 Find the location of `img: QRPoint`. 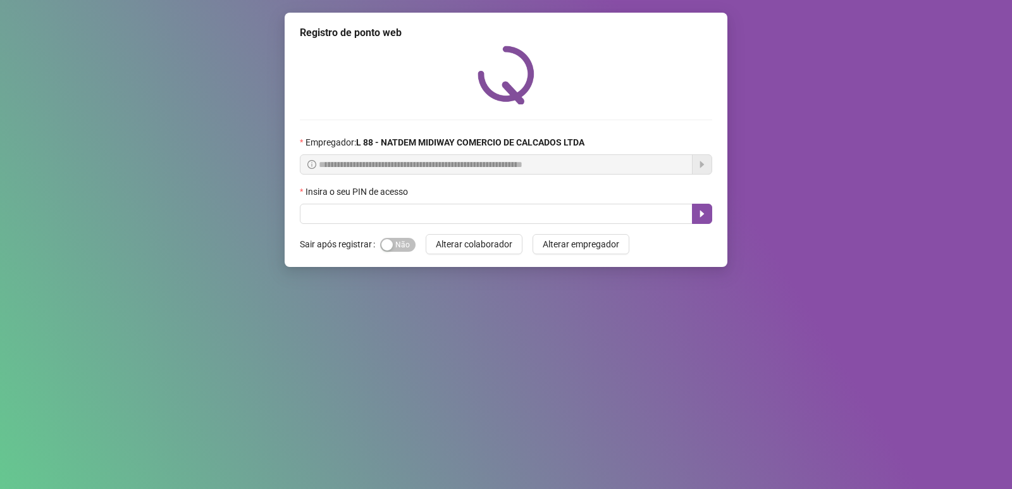

img: QRPoint is located at coordinates (506, 75).